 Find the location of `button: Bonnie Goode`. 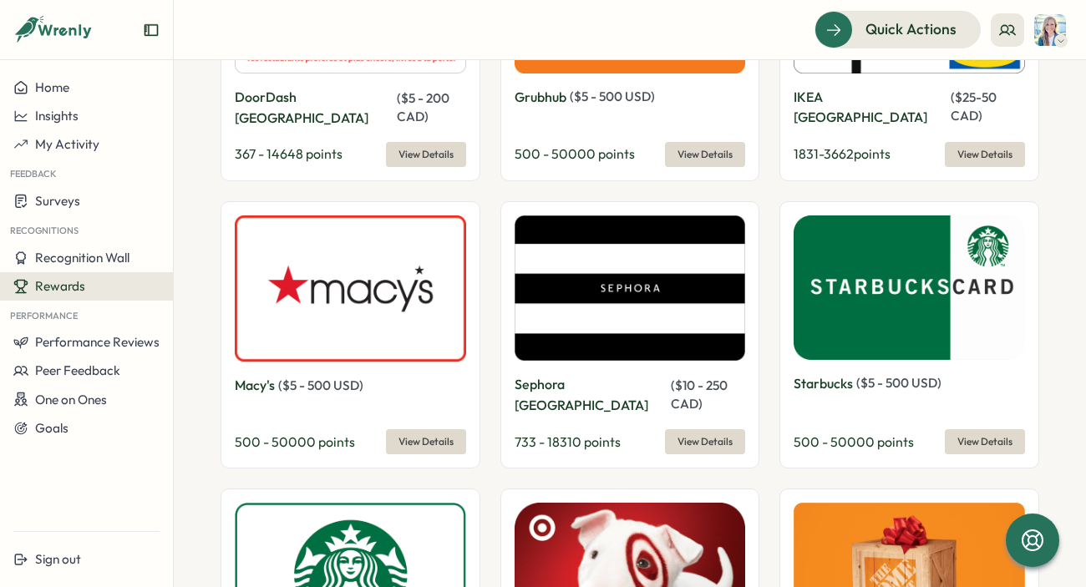

button: Bonnie Goode is located at coordinates (1050, 30).